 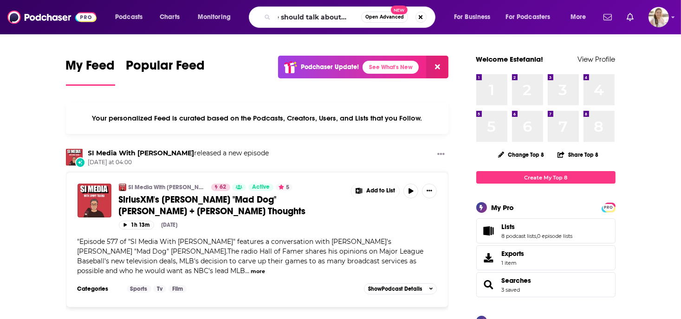 What do you see at coordinates (136, 225) in the screenshot?
I see `button: 1h 13m` at bounding box center [136, 225].